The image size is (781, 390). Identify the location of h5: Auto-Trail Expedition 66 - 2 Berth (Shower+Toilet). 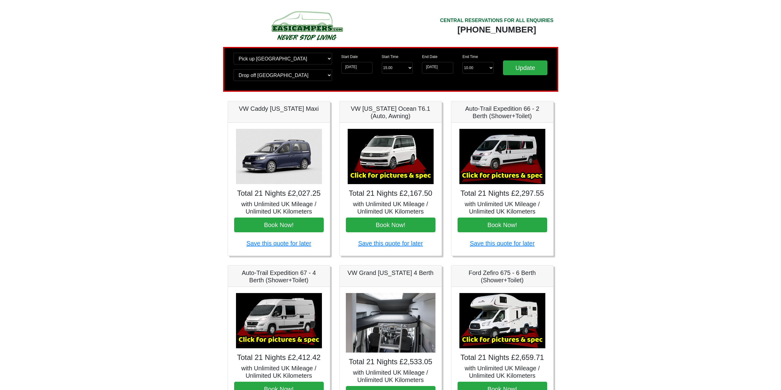
(502, 112).